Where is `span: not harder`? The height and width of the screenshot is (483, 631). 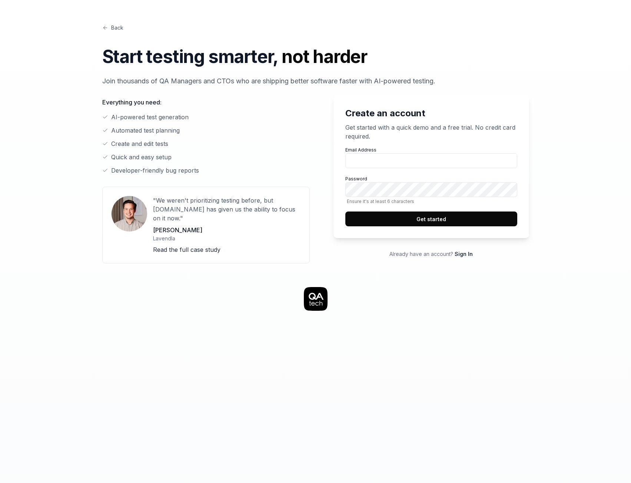 span: not harder is located at coordinates (324, 56).